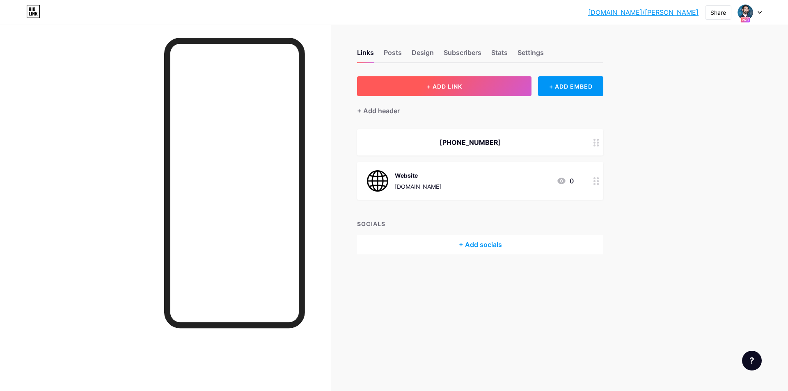 The width and height of the screenshot is (788, 391). What do you see at coordinates (423, 55) in the screenshot?
I see `div: Design` at bounding box center [423, 55].